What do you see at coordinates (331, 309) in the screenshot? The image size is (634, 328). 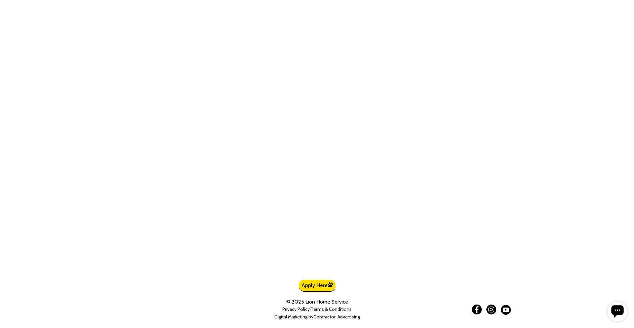 I see `a: Terms & Conditions` at bounding box center [331, 309].